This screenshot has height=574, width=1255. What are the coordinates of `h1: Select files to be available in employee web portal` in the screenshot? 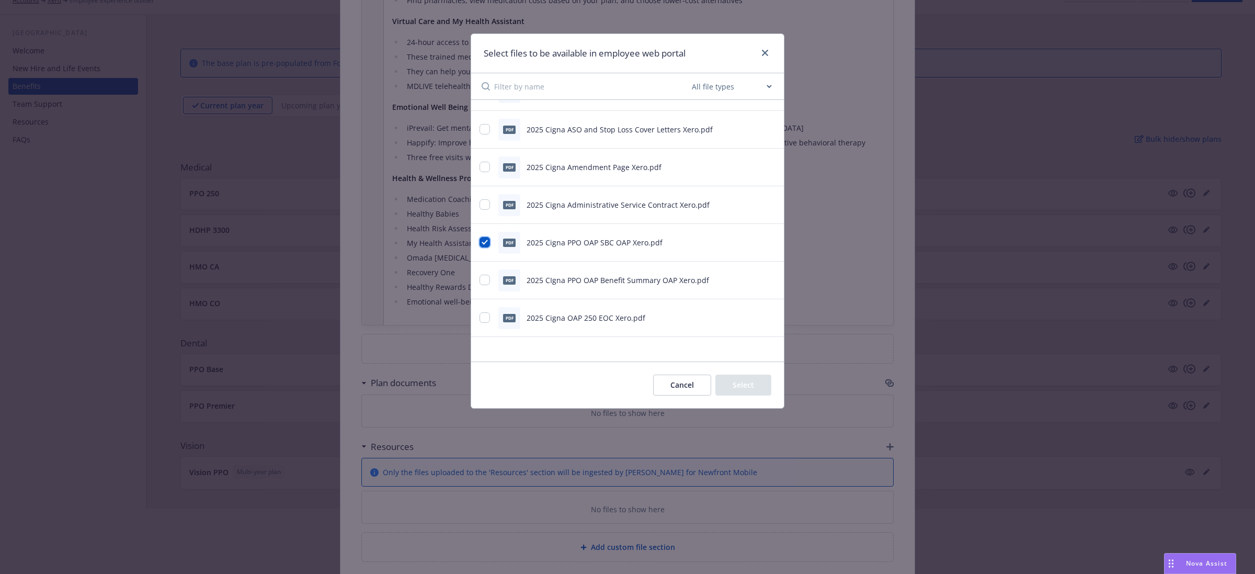 It's located at (585, 53).